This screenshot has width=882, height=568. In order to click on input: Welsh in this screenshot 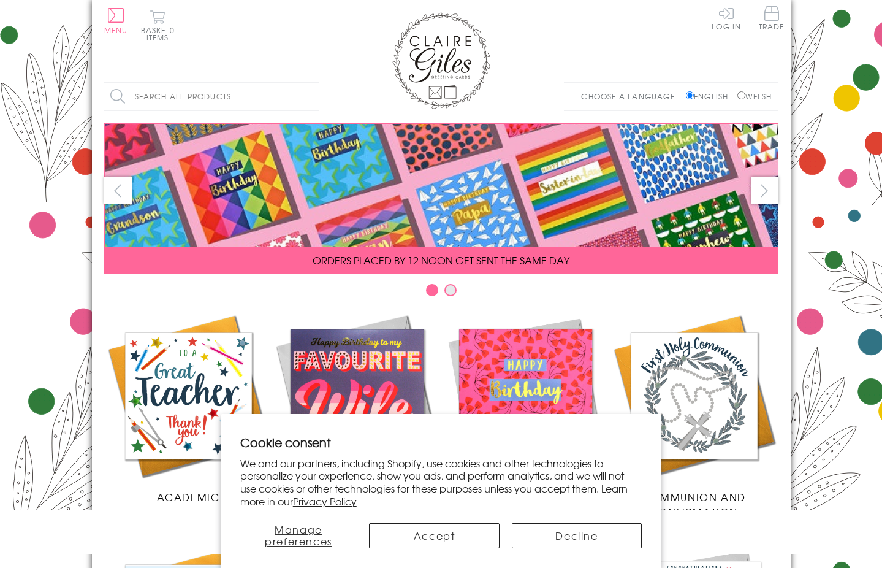, I will do `click(741, 95)`.